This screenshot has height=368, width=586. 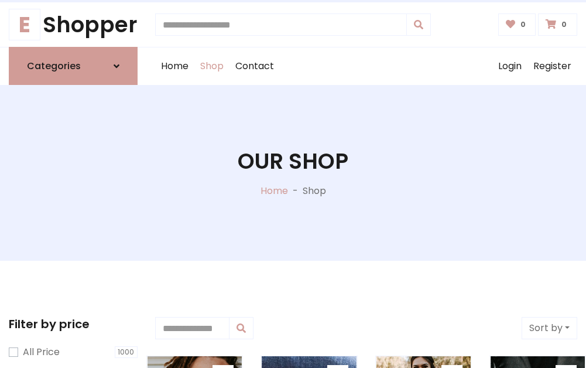 What do you see at coordinates (73, 66) in the screenshot?
I see `a: Categories` at bounding box center [73, 66].